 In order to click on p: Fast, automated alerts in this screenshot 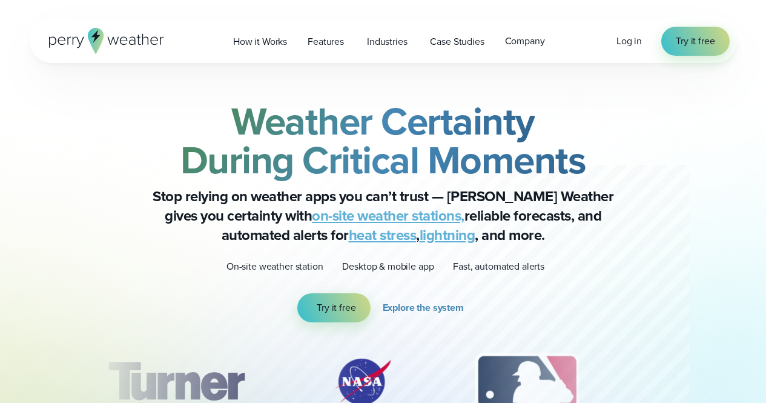, I will do `click(498, 266)`.